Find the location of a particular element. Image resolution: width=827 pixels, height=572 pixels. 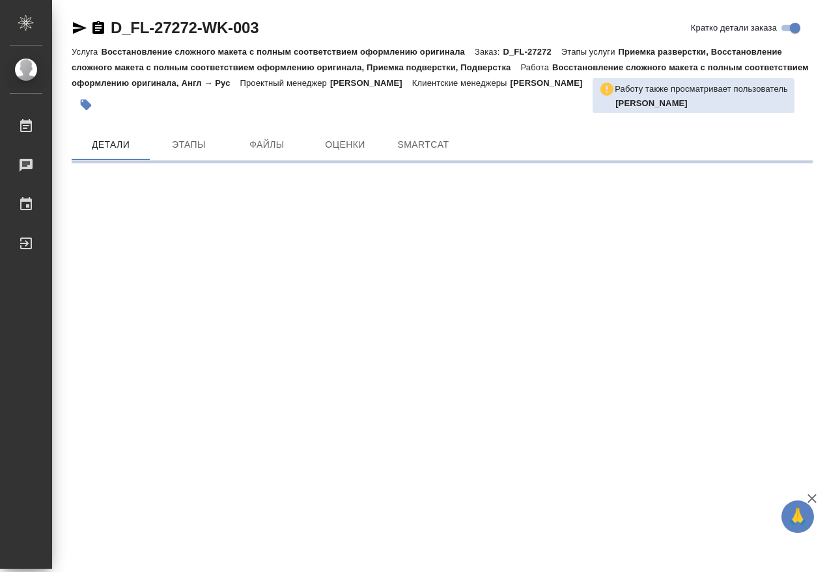

p: Работу также просматривает пользователь is located at coordinates (701, 89).